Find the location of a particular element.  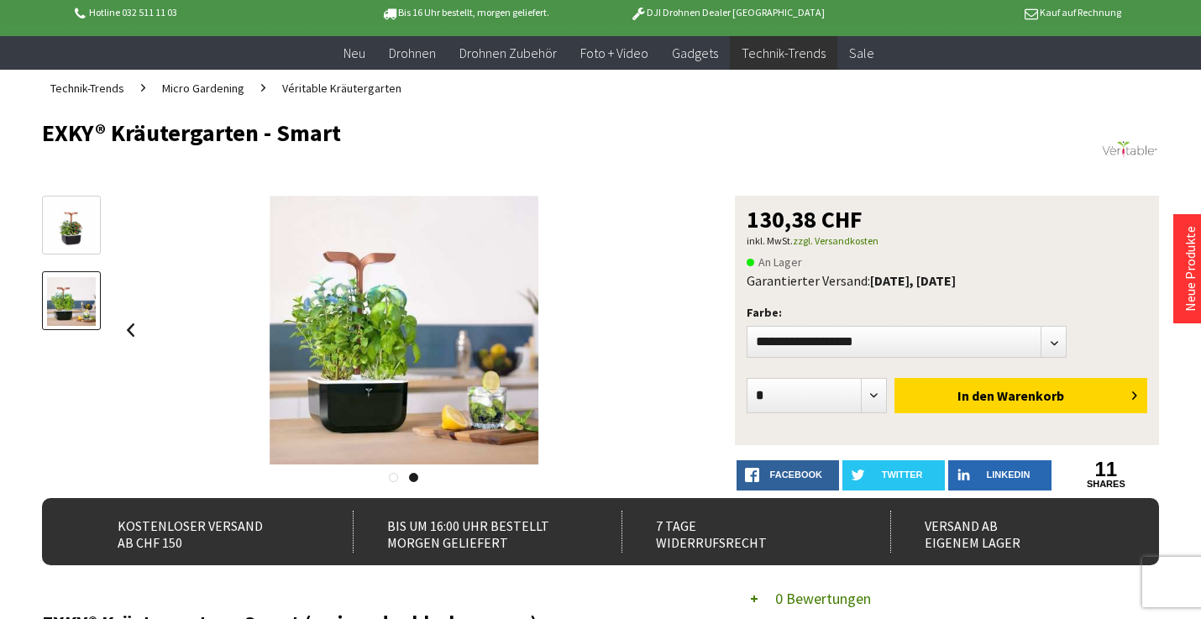

span: Warenkorb is located at coordinates (1031, 396).